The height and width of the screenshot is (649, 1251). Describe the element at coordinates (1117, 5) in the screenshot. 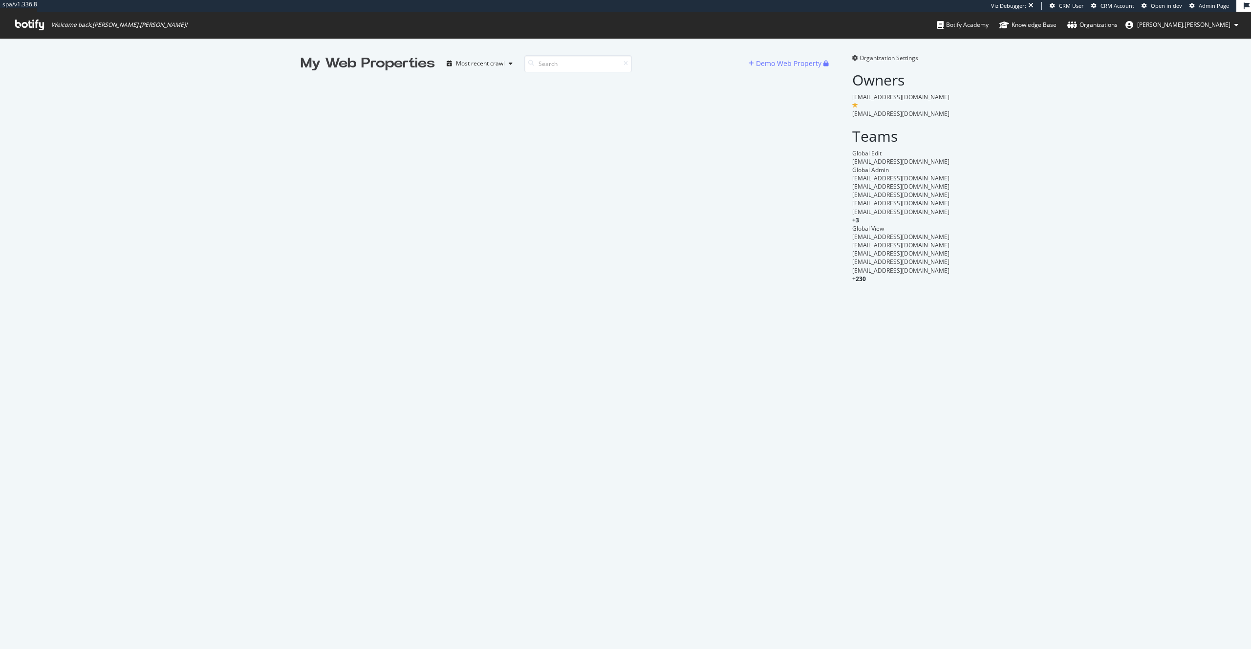

I see `span: CRM Account` at that location.